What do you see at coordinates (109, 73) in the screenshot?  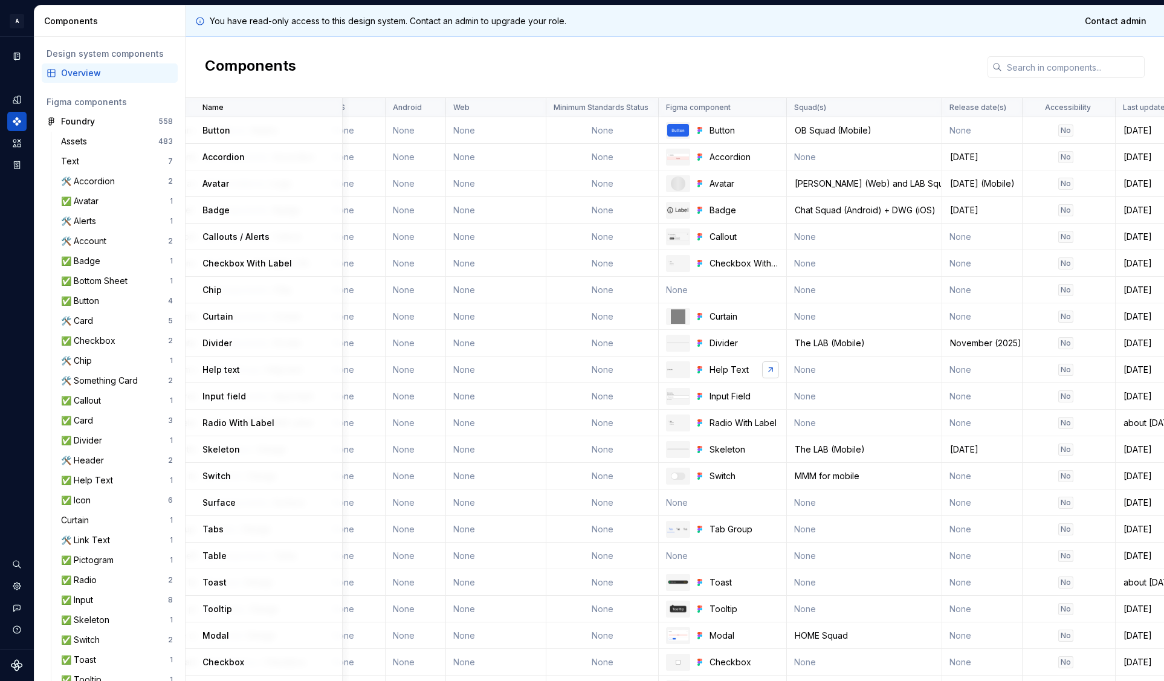 I see `a: Overview` at bounding box center [109, 73].